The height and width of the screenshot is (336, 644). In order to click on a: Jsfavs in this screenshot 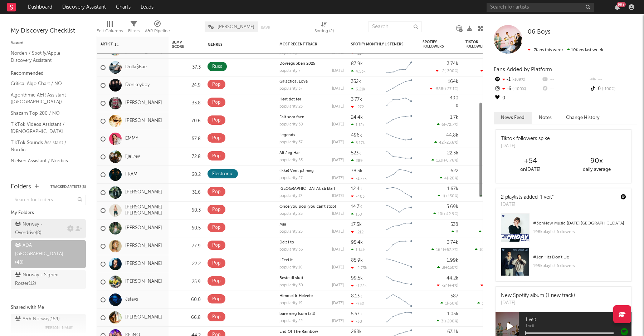, I will do `click(132, 300)`.